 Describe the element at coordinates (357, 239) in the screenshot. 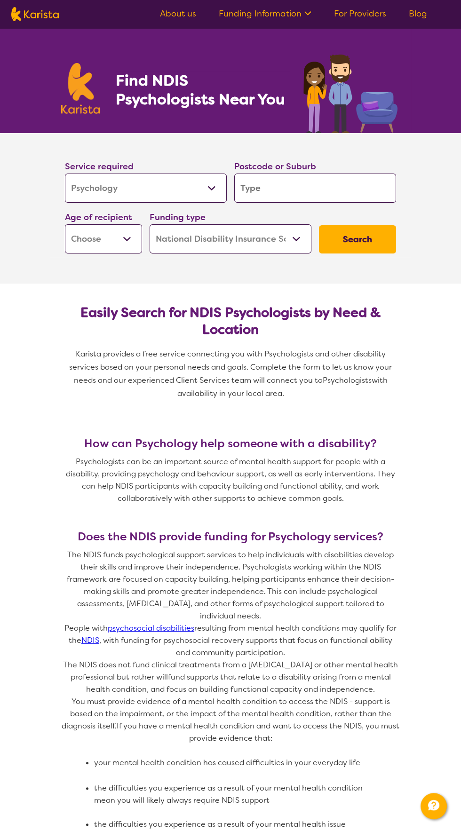

I see `button: Search` at that location.